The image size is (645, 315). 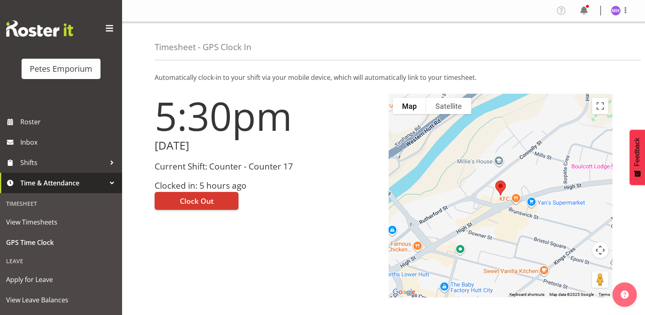 I want to click on p: Automatically clock-in to your shift via your mobile device, which will automatically link to you..., so click(x=383, y=77).